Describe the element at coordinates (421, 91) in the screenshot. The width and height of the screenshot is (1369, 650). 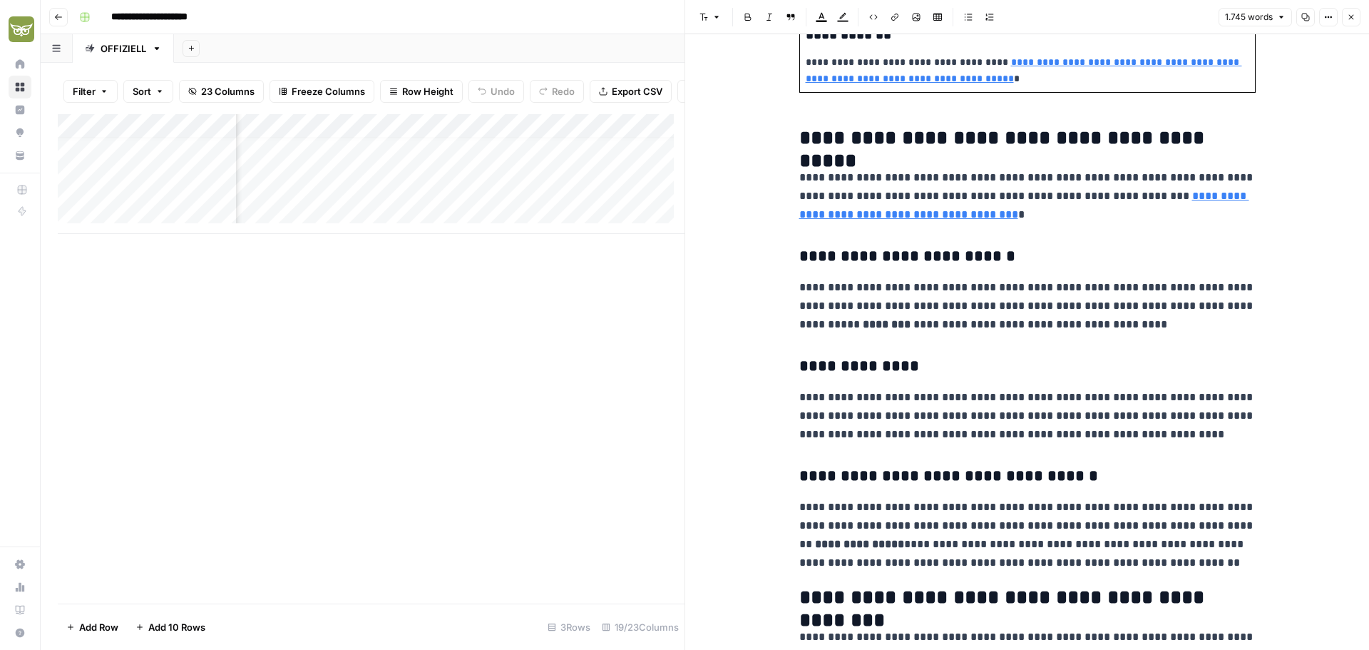
I see `button: Row Height` at that location.